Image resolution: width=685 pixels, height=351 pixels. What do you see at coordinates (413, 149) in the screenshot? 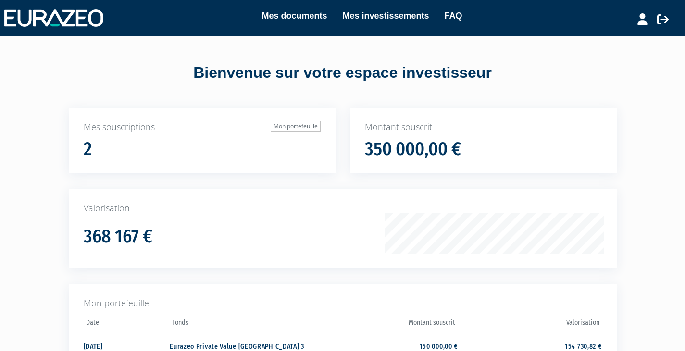
I see `h1: 350 000,00 €` at bounding box center [413, 149].